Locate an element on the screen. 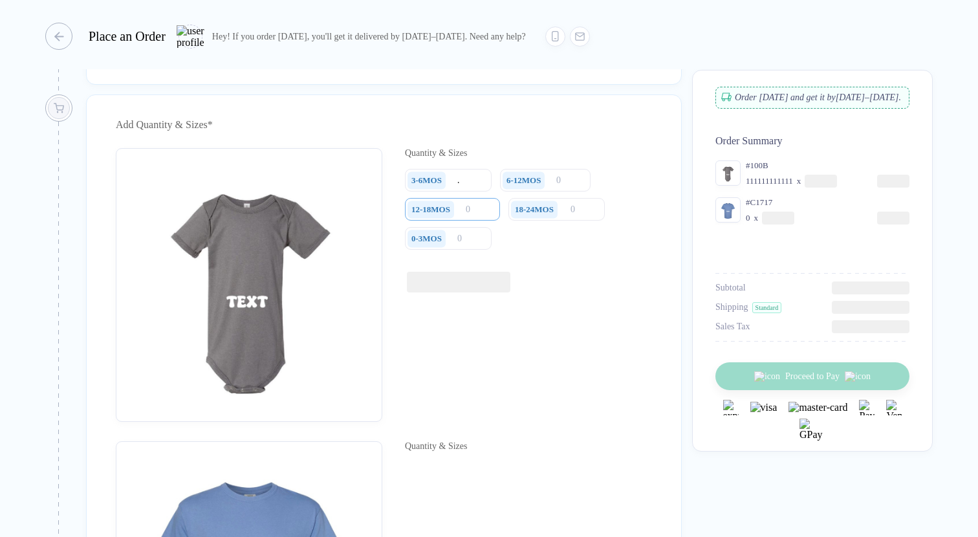  div: Sales Tax is located at coordinates (732, 326).